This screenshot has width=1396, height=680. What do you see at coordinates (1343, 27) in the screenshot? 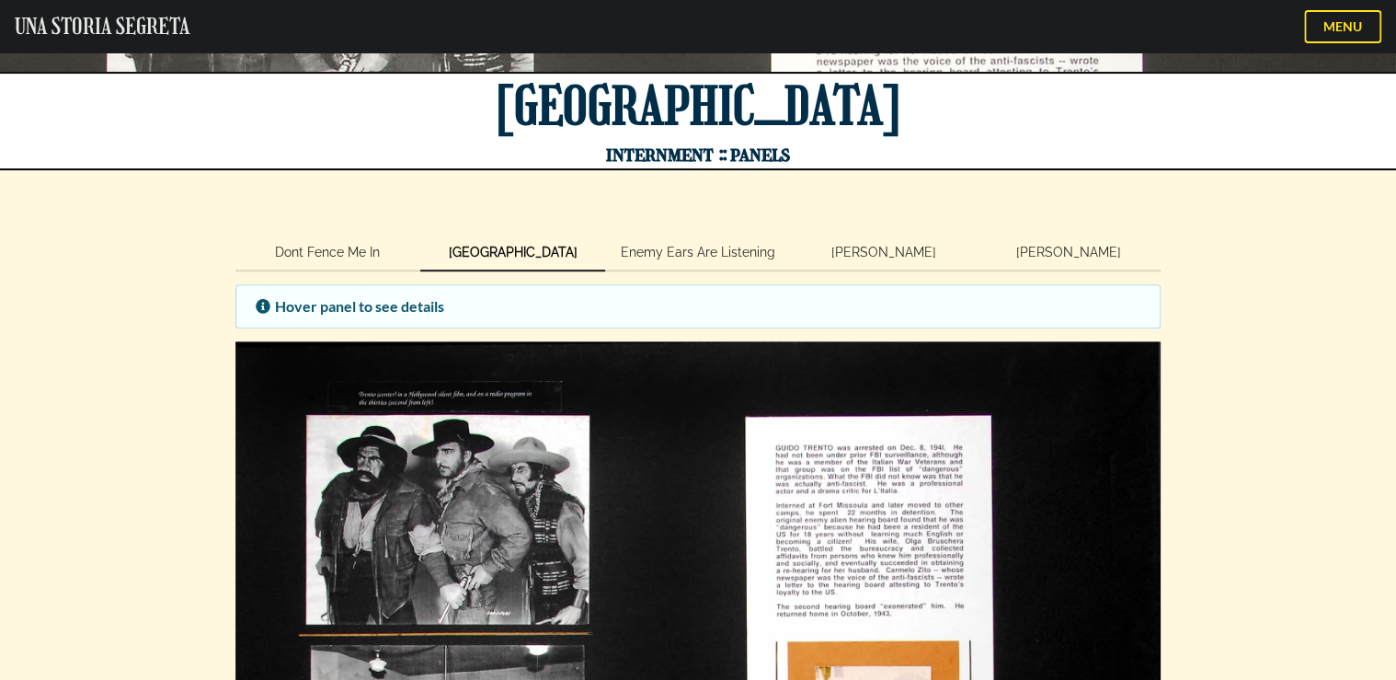
I see `button: MENU` at bounding box center [1343, 27].